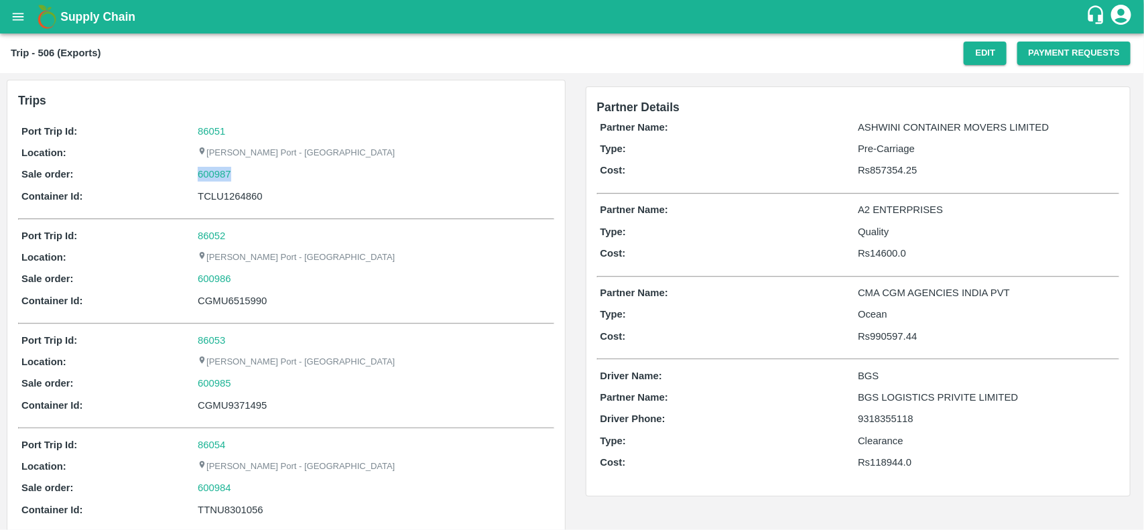 The image size is (1144, 530). What do you see at coordinates (987, 232) in the screenshot?
I see `p: Quality` at bounding box center [987, 232].